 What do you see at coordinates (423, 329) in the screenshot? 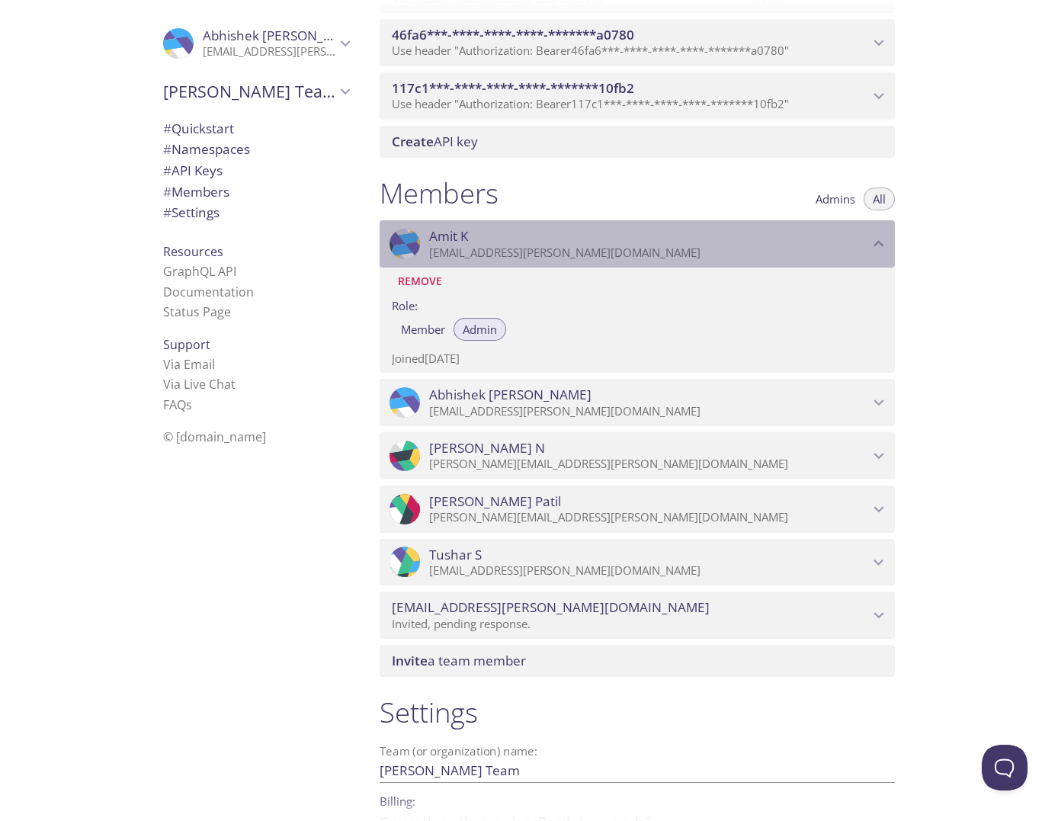
I see `button: Member` at bounding box center [423, 329].